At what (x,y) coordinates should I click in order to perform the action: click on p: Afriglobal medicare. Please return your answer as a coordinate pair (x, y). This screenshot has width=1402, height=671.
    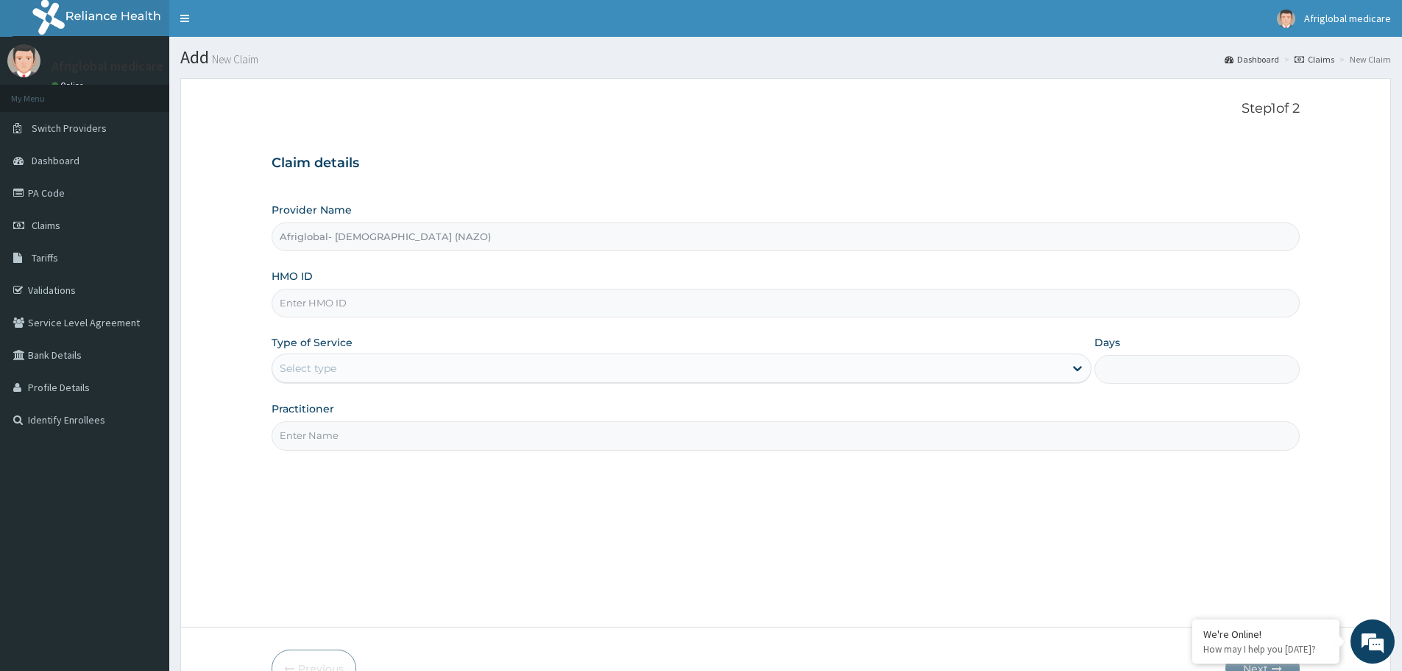
    Looking at the image, I should click on (107, 66).